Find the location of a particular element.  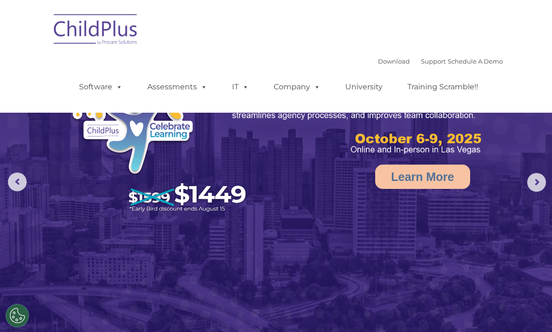

a: Assessments is located at coordinates (177, 87).